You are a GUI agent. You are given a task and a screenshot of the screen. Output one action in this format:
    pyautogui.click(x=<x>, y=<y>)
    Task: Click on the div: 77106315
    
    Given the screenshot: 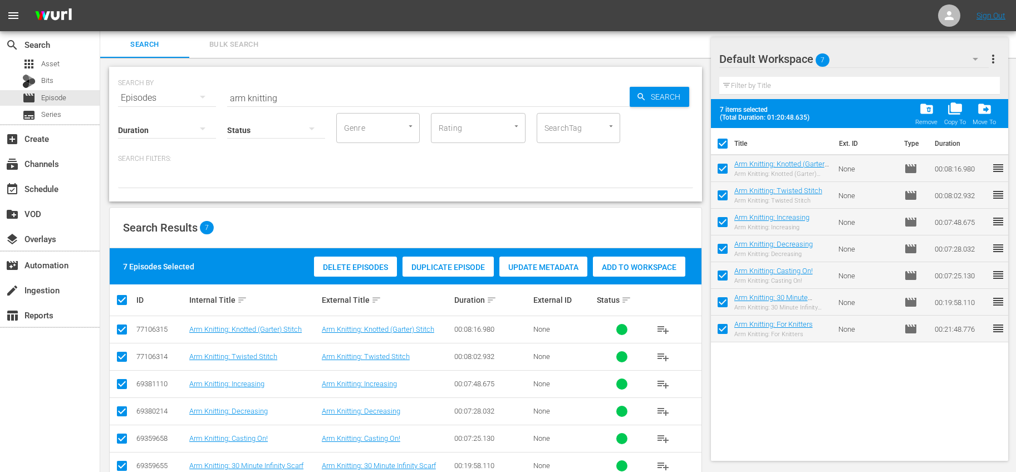 What is the action you would take?
    pyautogui.click(x=161, y=329)
    